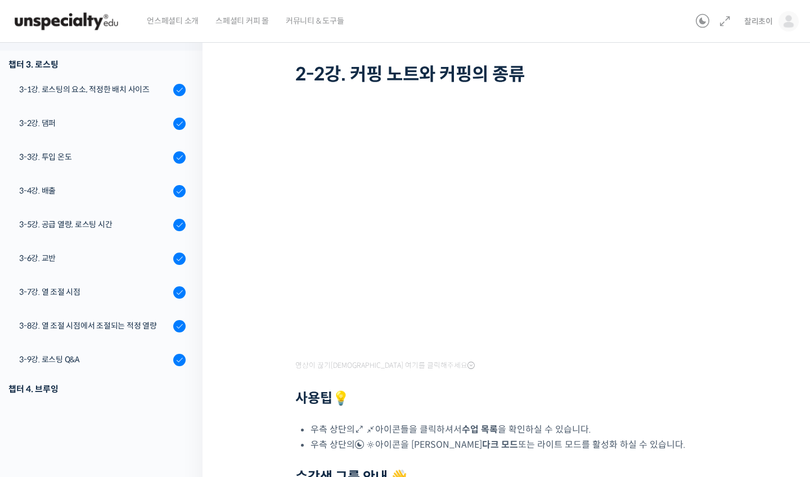 The height and width of the screenshot is (477, 810). Describe the element at coordinates (480, 429) in the screenshot. I see `b: 수업 목록` at that location.